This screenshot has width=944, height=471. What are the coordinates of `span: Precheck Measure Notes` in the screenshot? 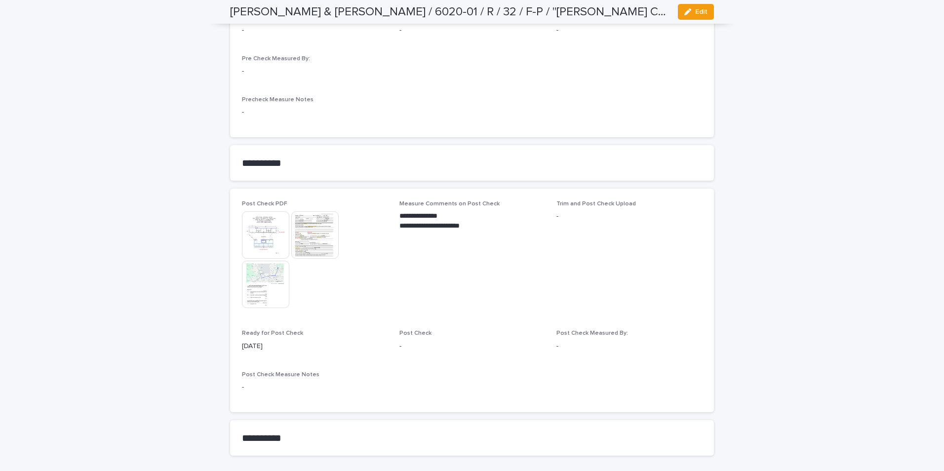 It's located at (277, 100).